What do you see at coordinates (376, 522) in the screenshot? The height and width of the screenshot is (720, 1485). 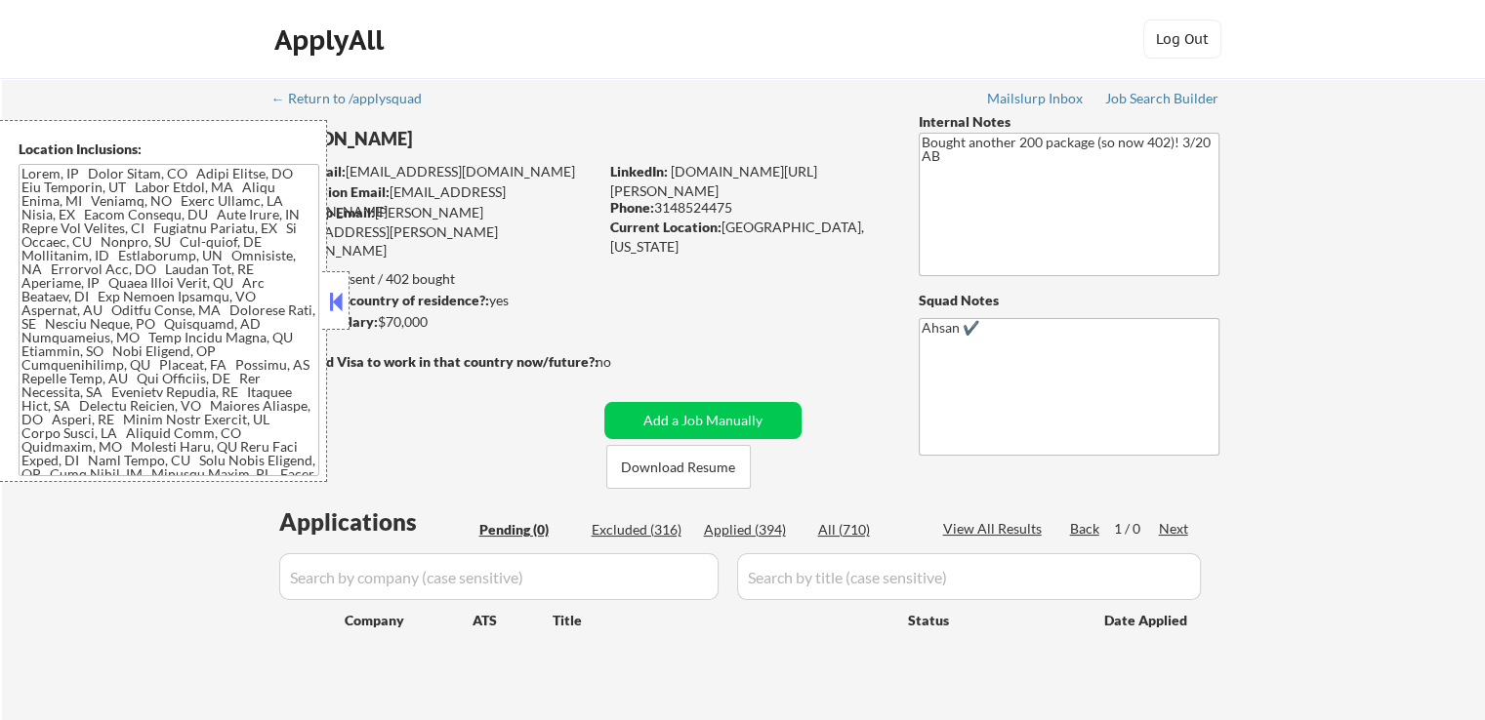 I see `div: Applications` at bounding box center [376, 522].